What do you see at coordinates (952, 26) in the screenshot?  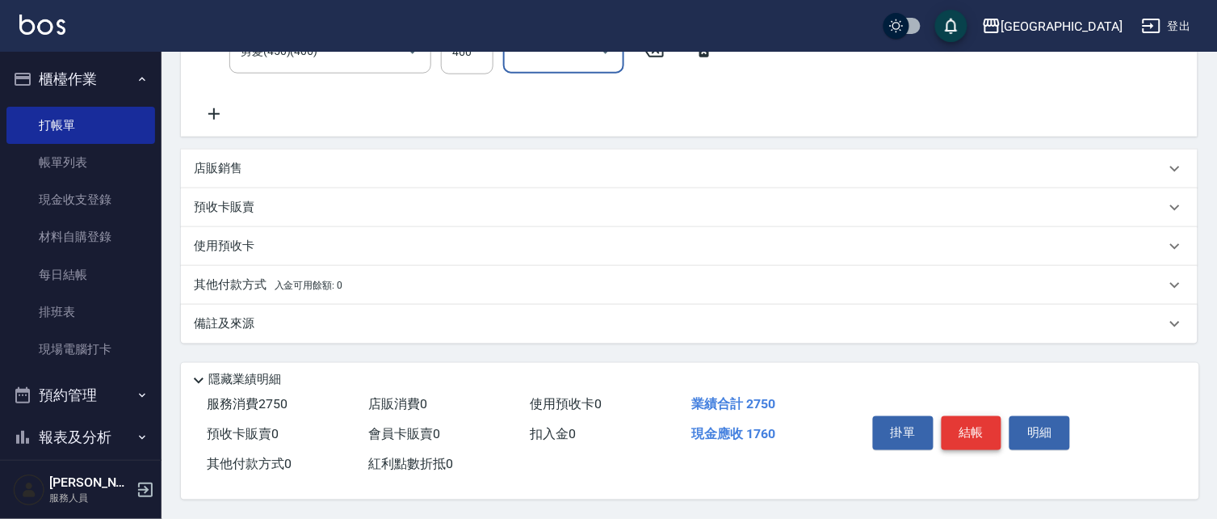 I see `button: save` at bounding box center [952, 26].